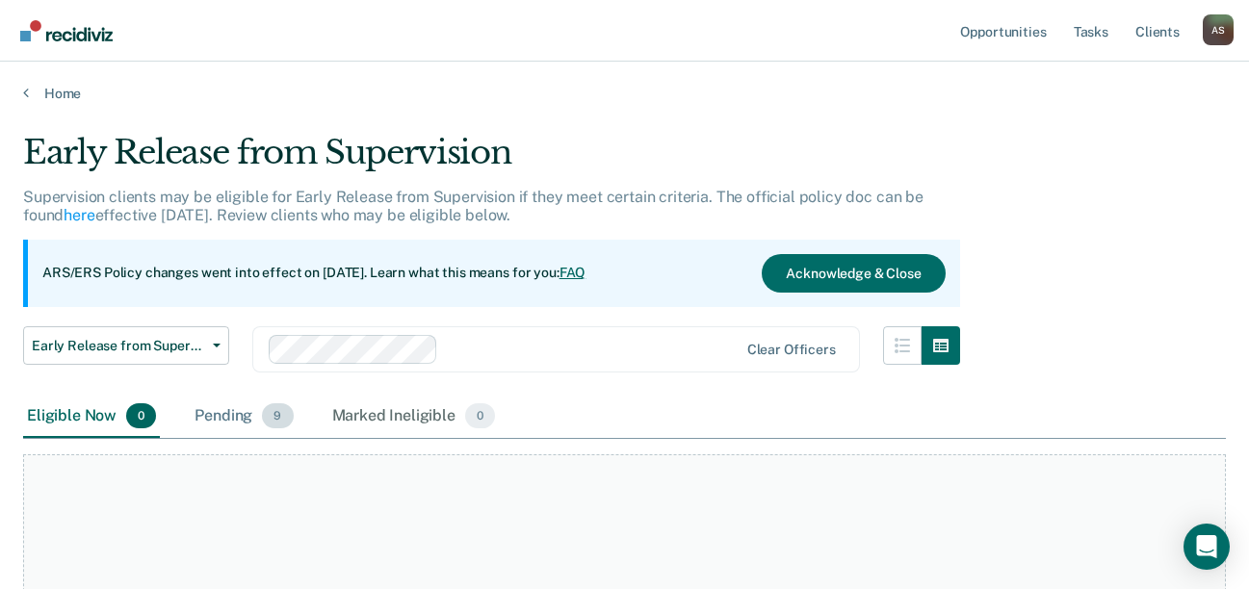 This screenshot has width=1249, height=589. What do you see at coordinates (792, 350) in the screenshot?
I see `div: Clear officers` at bounding box center [792, 350].